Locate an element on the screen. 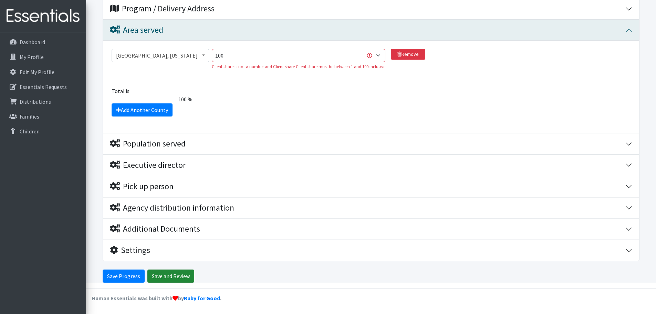 Image resolution: width=656 pixels, height=314 pixels. input: Save and Review is located at coordinates (171, 276).